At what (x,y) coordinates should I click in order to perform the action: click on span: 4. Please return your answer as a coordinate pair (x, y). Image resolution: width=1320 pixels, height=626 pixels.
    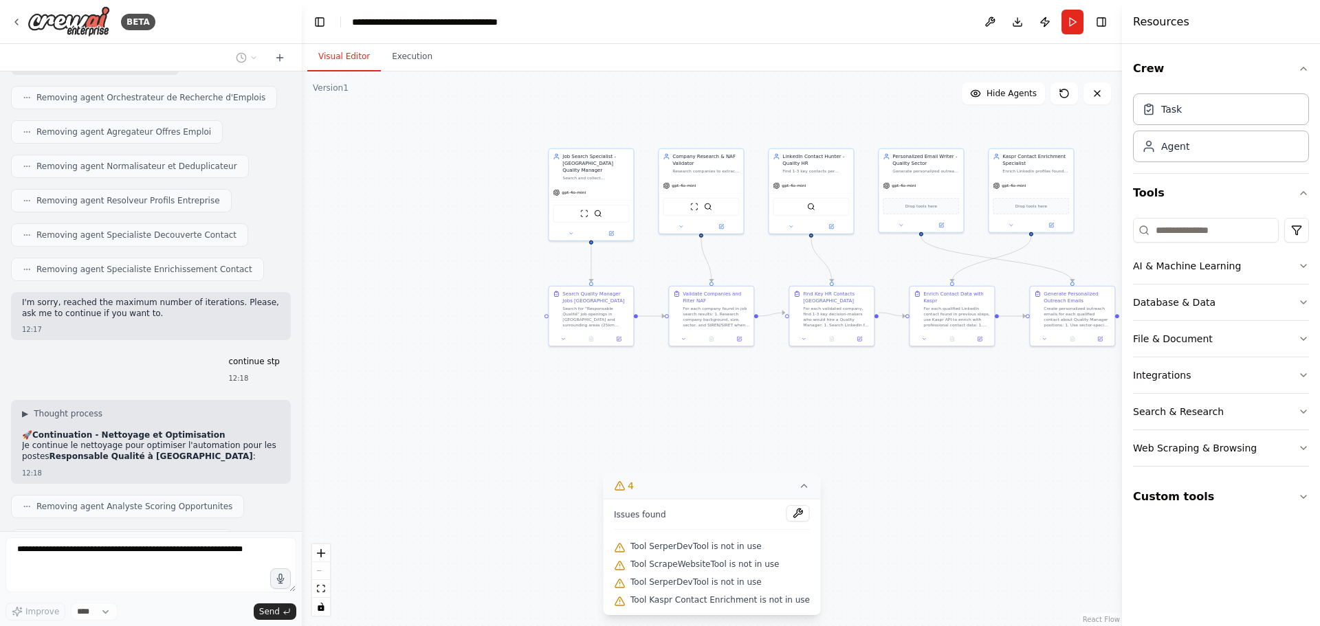
    Looking at the image, I should click on (630, 486).